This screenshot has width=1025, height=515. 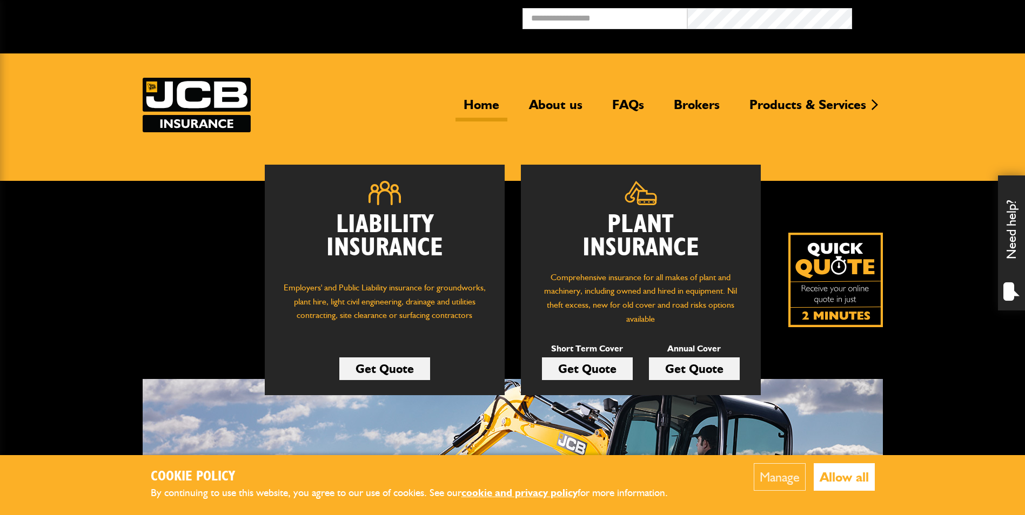 I want to click on p: By continuing to use this website, you agree to our use of cookies. See our for more information., so click(x=418, y=493).